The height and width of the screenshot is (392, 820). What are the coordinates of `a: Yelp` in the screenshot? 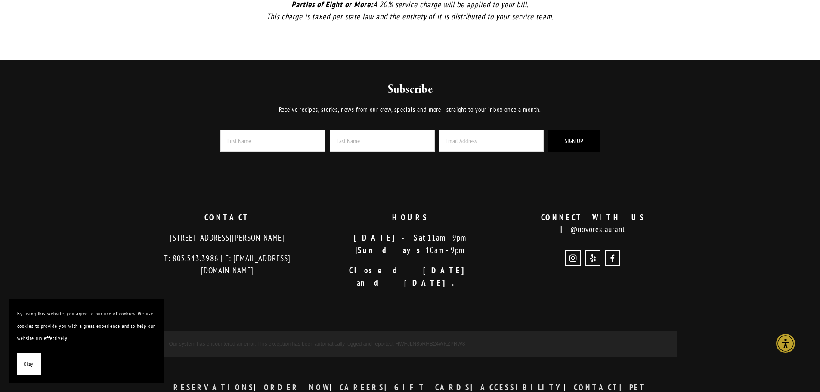 It's located at (593, 258).